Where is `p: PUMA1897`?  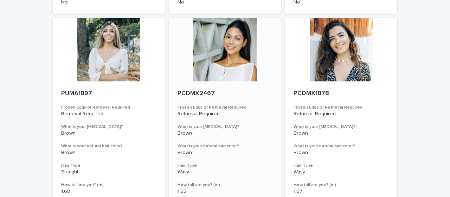 p: PUMA1897 is located at coordinates (109, 94).